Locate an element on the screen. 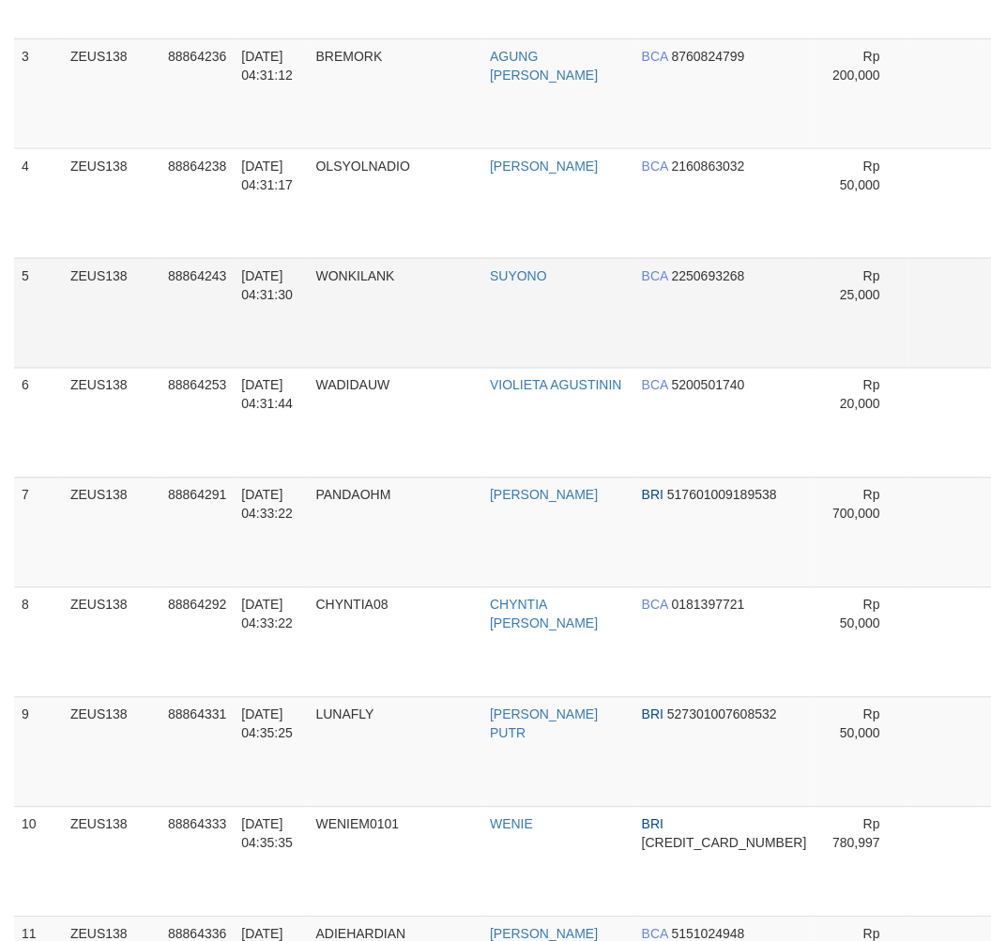 This screenshot has height=941, width=991. span: Rp 200,000 is located at coordinates (856, 66).